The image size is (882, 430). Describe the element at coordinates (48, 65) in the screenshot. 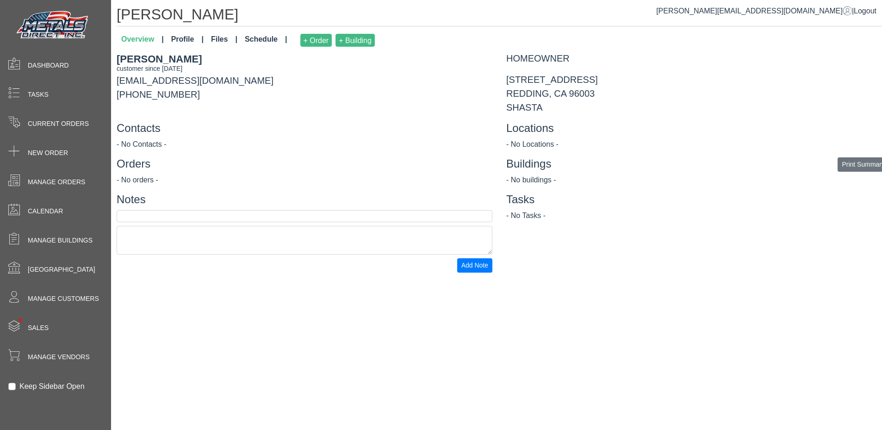

I see `span: Dashboard` at that location.